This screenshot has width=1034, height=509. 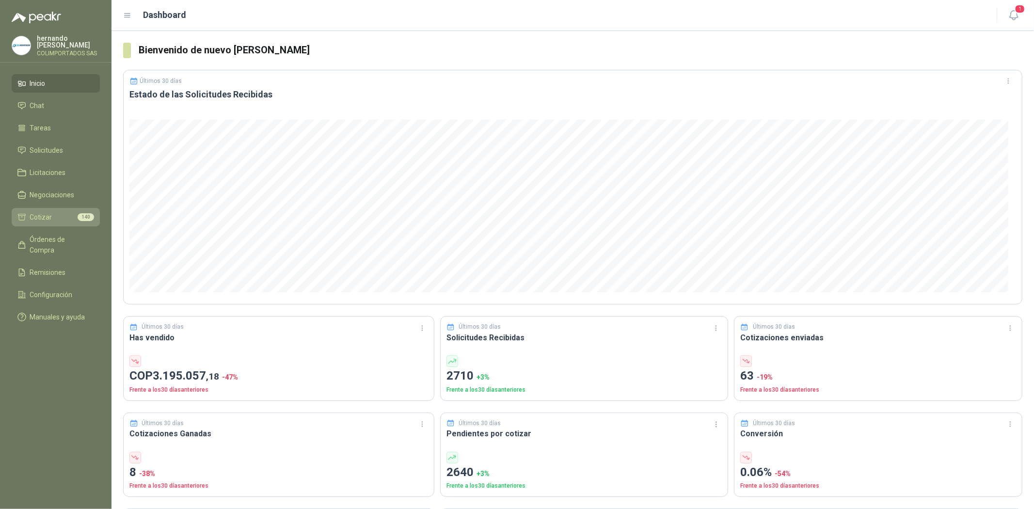 What do you see at coordinates (51, 295) in the screenshot?
I see `span: Configuración` at bounding box center [51, 295].